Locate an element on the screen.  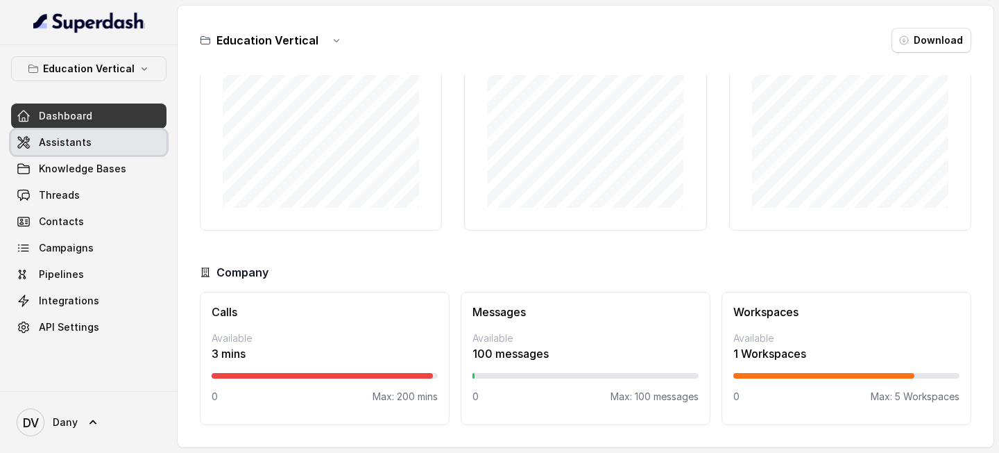
span: Dashboard is located at coordinates (65, 116).